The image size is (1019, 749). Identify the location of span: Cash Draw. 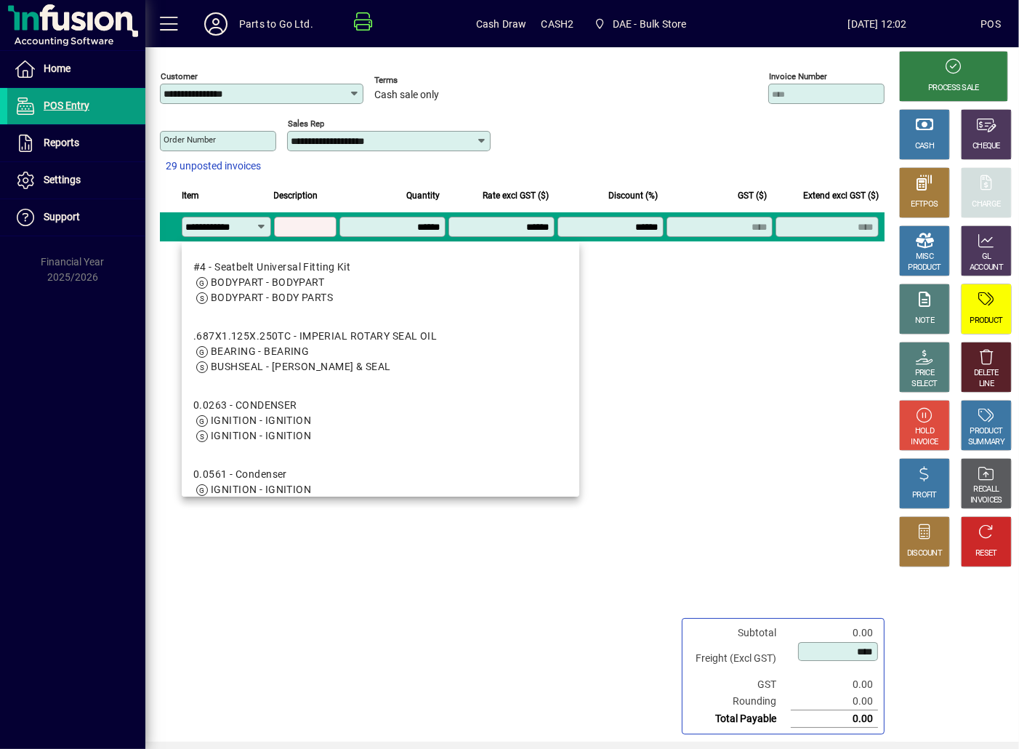
(502, 24).